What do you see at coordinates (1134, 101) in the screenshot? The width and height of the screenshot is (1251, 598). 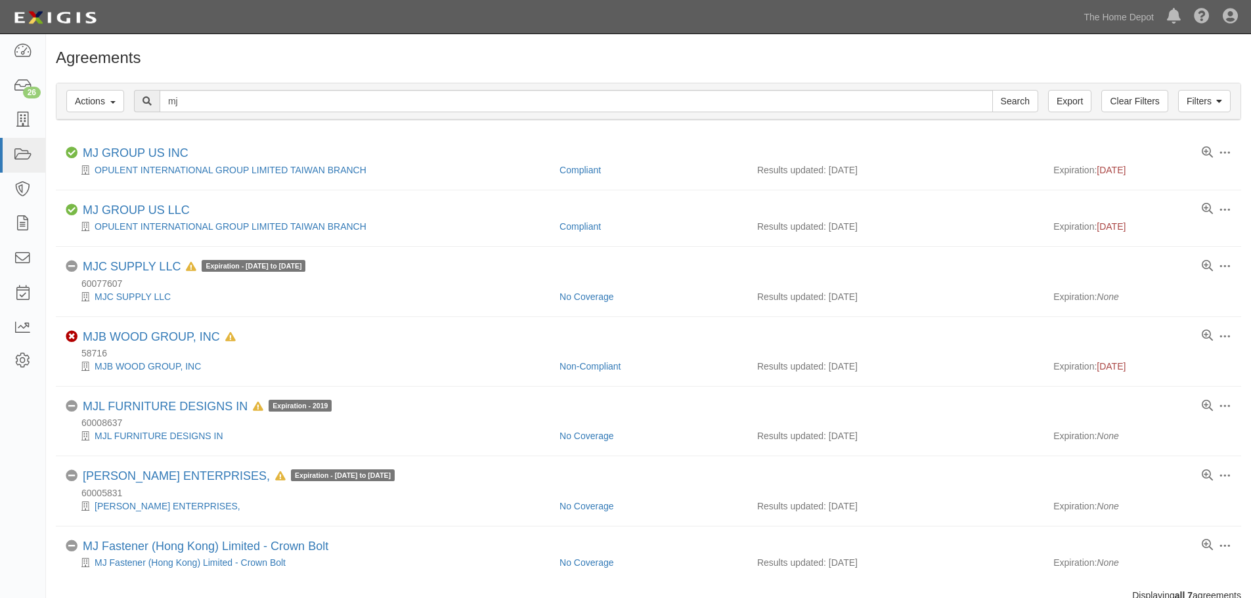 I see `a: Clear Filters` at bounding box center [1134, 101].